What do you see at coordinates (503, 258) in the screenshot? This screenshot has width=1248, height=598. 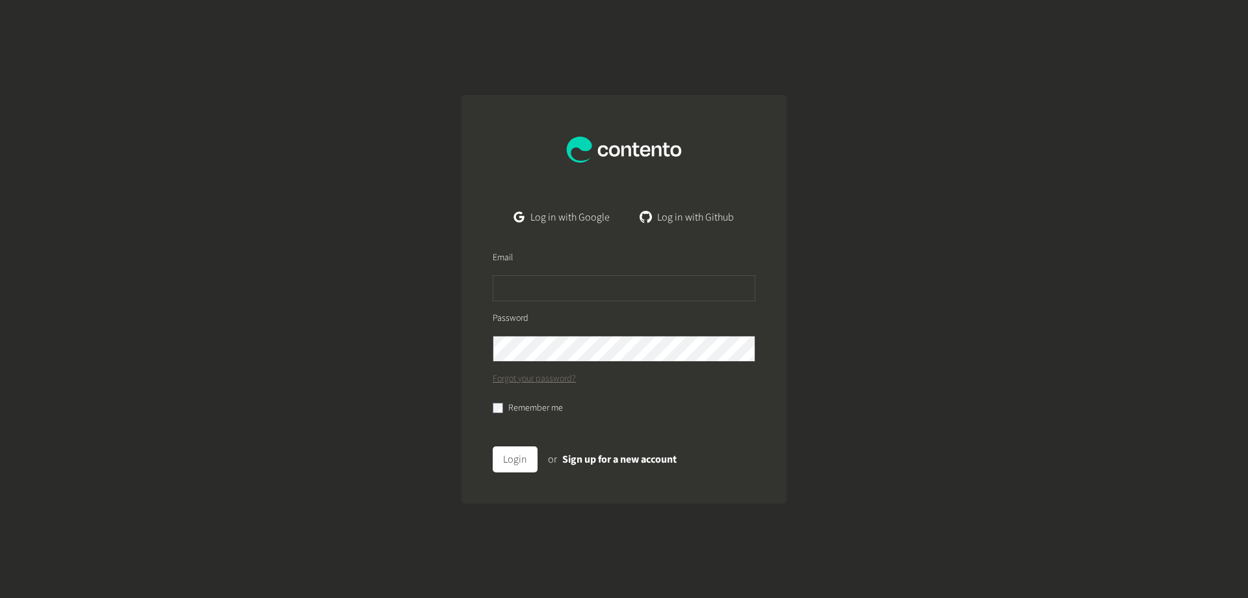 I see `label: Email` at bounding box center [503, 258].